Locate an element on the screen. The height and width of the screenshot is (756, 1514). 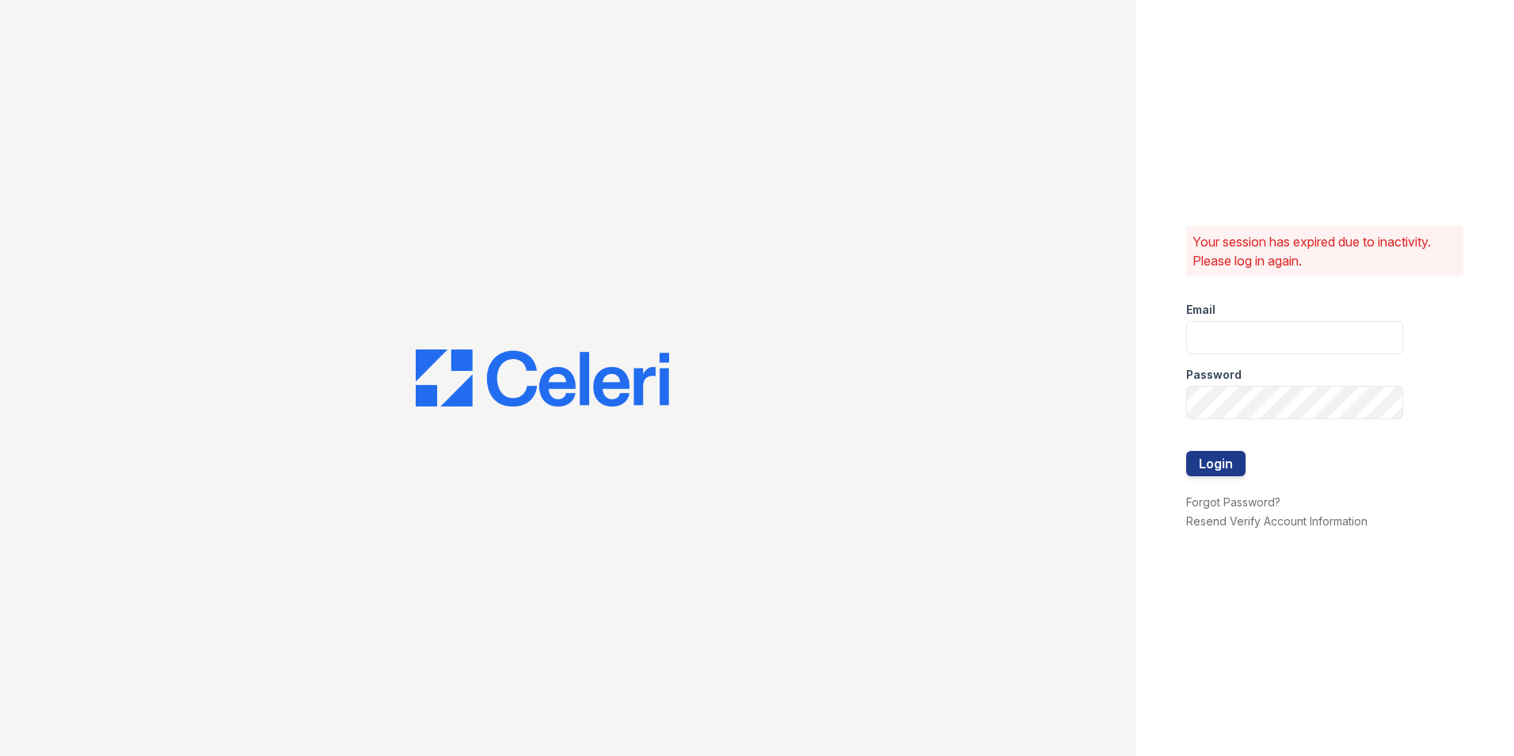
button: Login is located at coordinates (1216, 463).